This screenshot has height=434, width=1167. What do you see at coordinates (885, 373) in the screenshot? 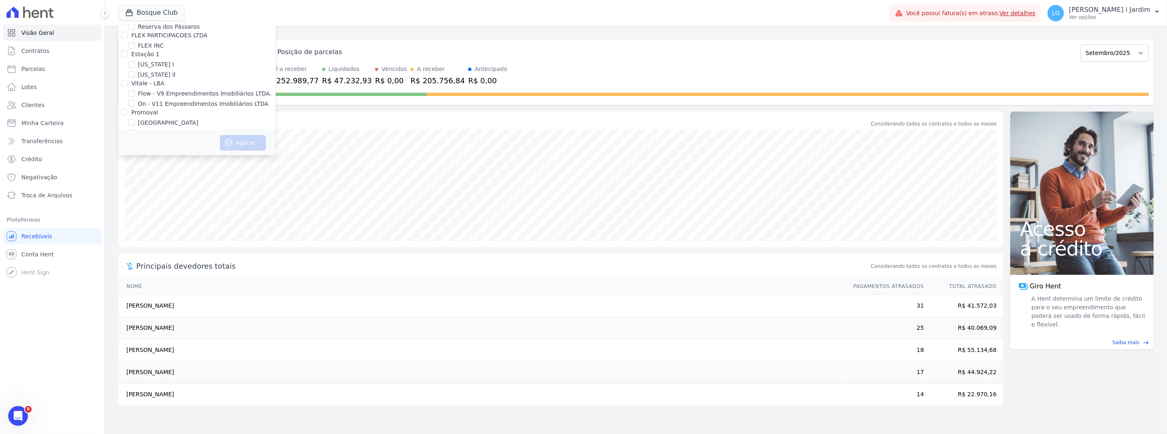
I see `td: 17` at bounding box center [885, 373].